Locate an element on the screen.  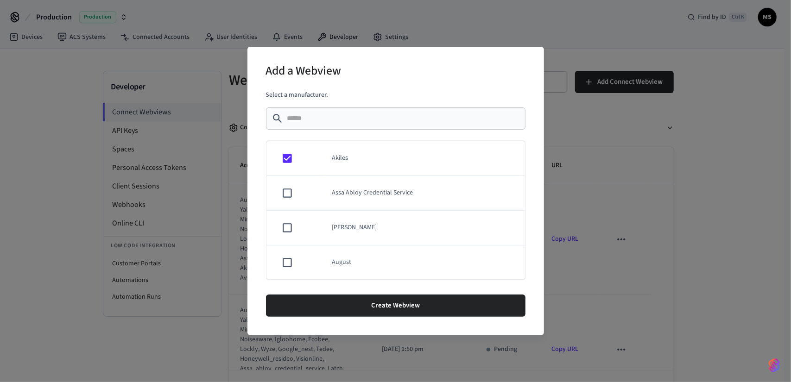
td: Assa Abloy Credential Service is located at coordinates (423, 193).